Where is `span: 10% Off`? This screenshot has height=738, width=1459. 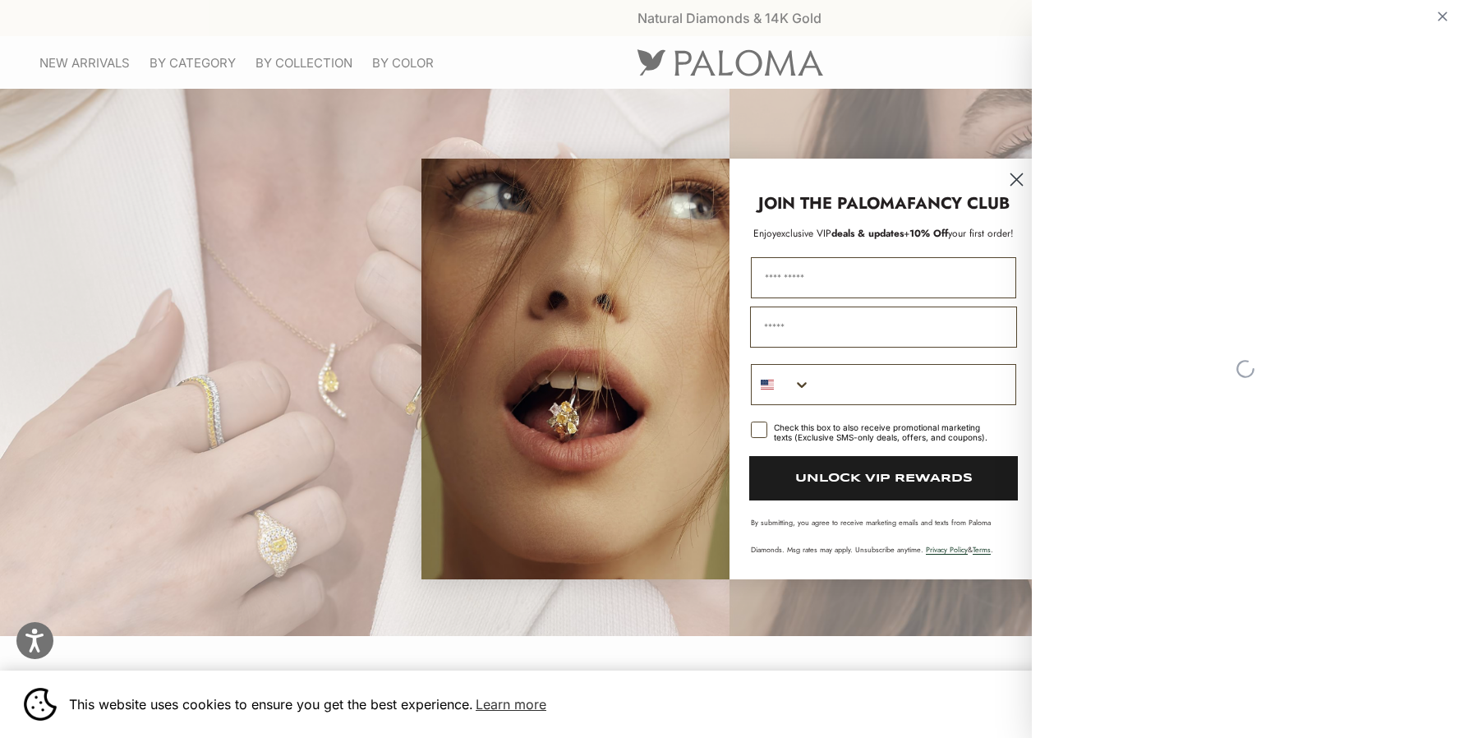 span: 10% Off is located at coordinates (929, 233).